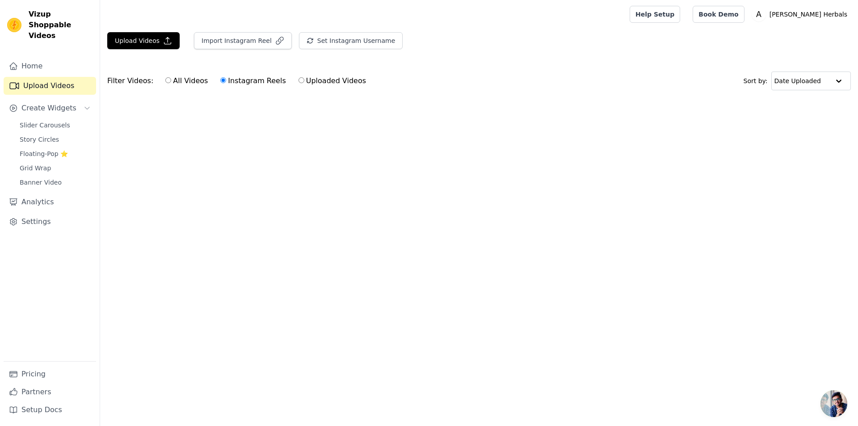 The height and width of the screenshot is (426, 858). I want to click on img: Vizup, so click(14, 25).